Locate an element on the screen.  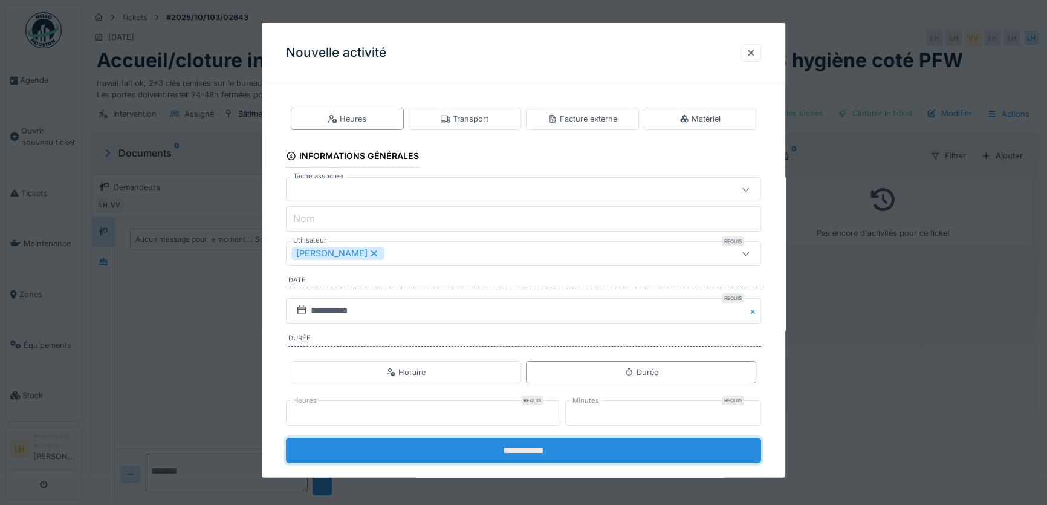
div: Heures is located at coordinates (347, 118).